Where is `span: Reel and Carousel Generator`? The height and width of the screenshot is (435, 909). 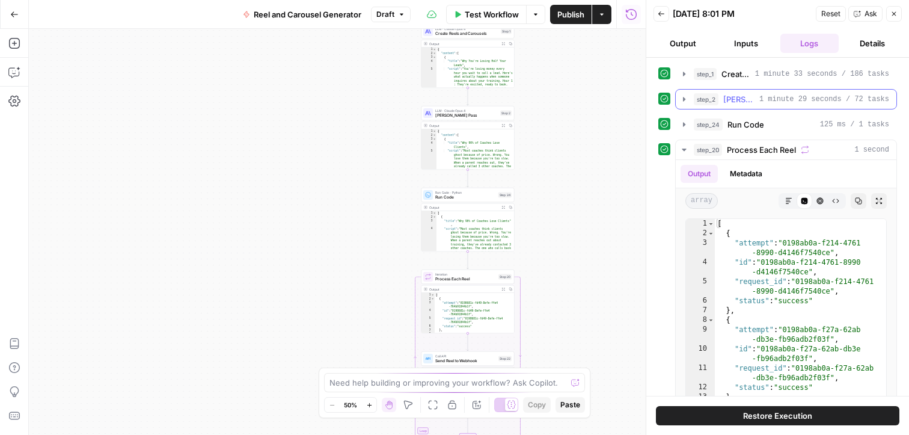
span: Reel and Carousel Generator is located at coordinates (307, 14).